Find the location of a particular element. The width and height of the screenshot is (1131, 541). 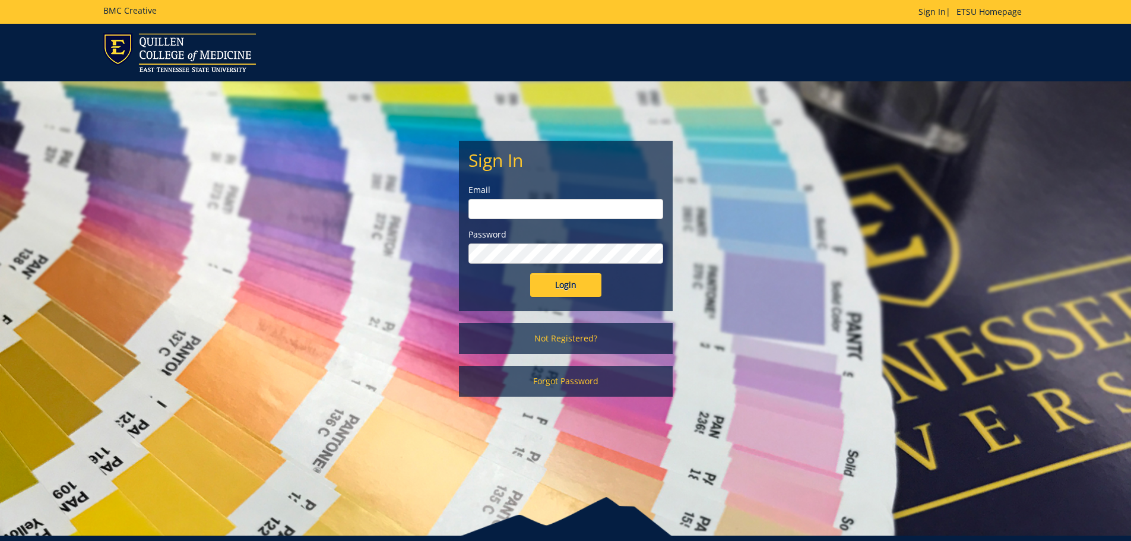

a: ETSU Homepage is located at coordinates (989, 11).